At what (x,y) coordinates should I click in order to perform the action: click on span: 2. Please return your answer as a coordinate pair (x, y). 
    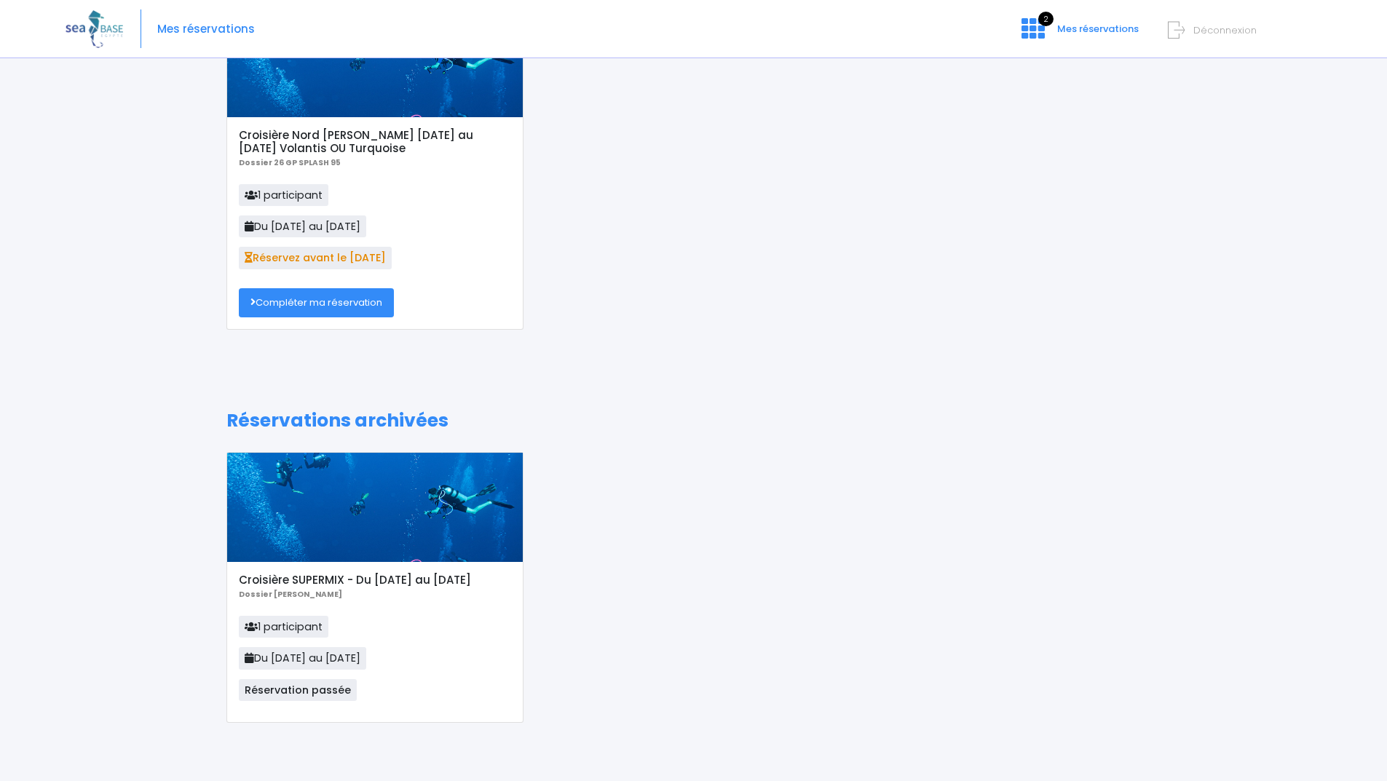
    Looking at the image, I should click on (1045, 19).